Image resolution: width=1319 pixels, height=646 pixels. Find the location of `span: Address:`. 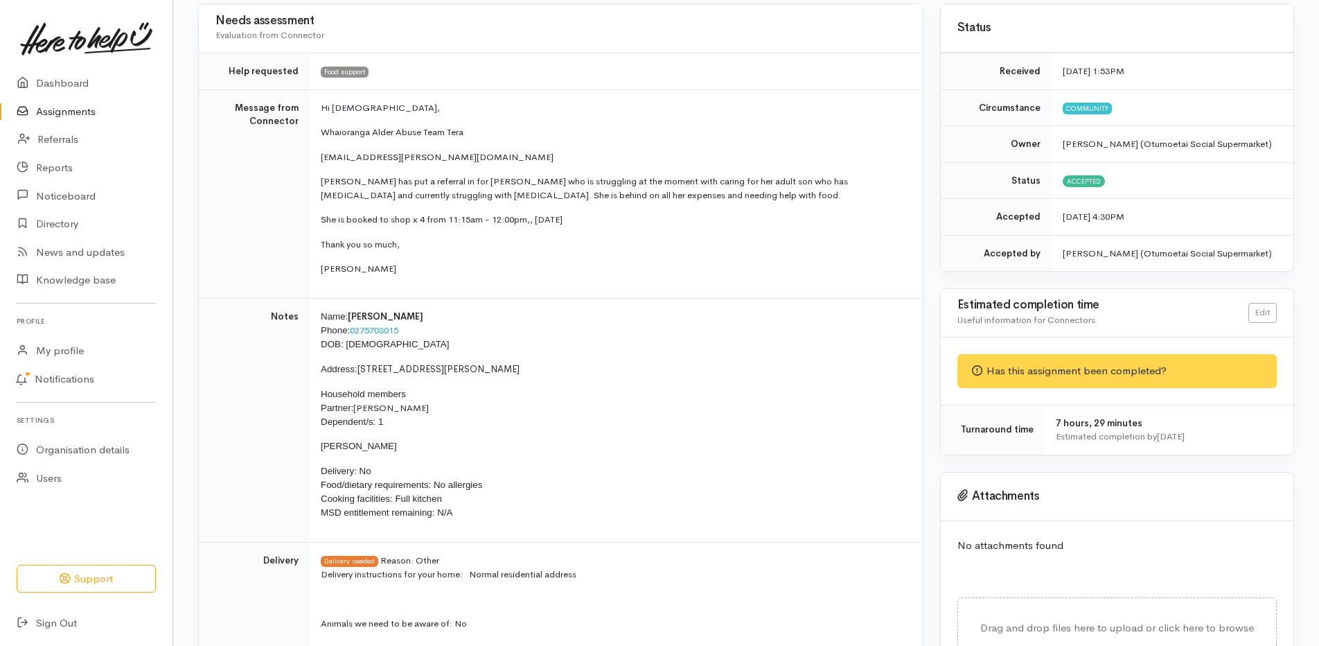

span: Address: is located at coordinates (339, 369).